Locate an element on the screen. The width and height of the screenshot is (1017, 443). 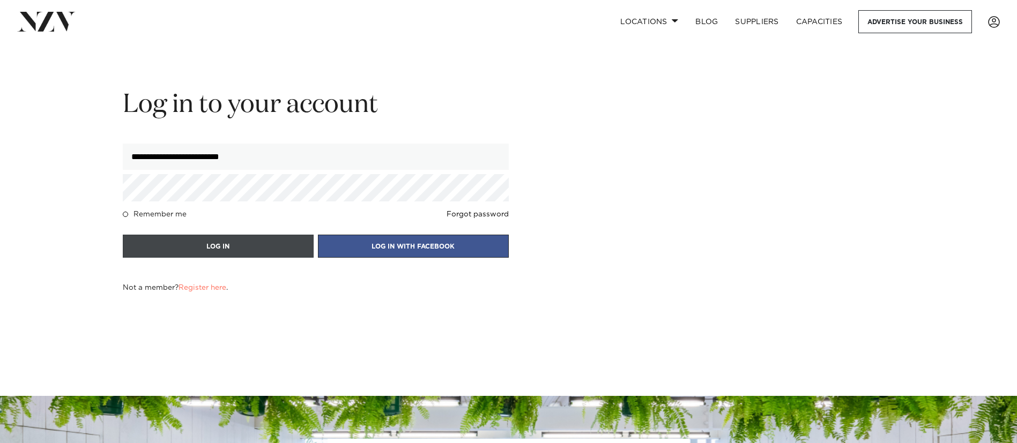
a: SUPPLIERS is located at coordinates (757, 21).